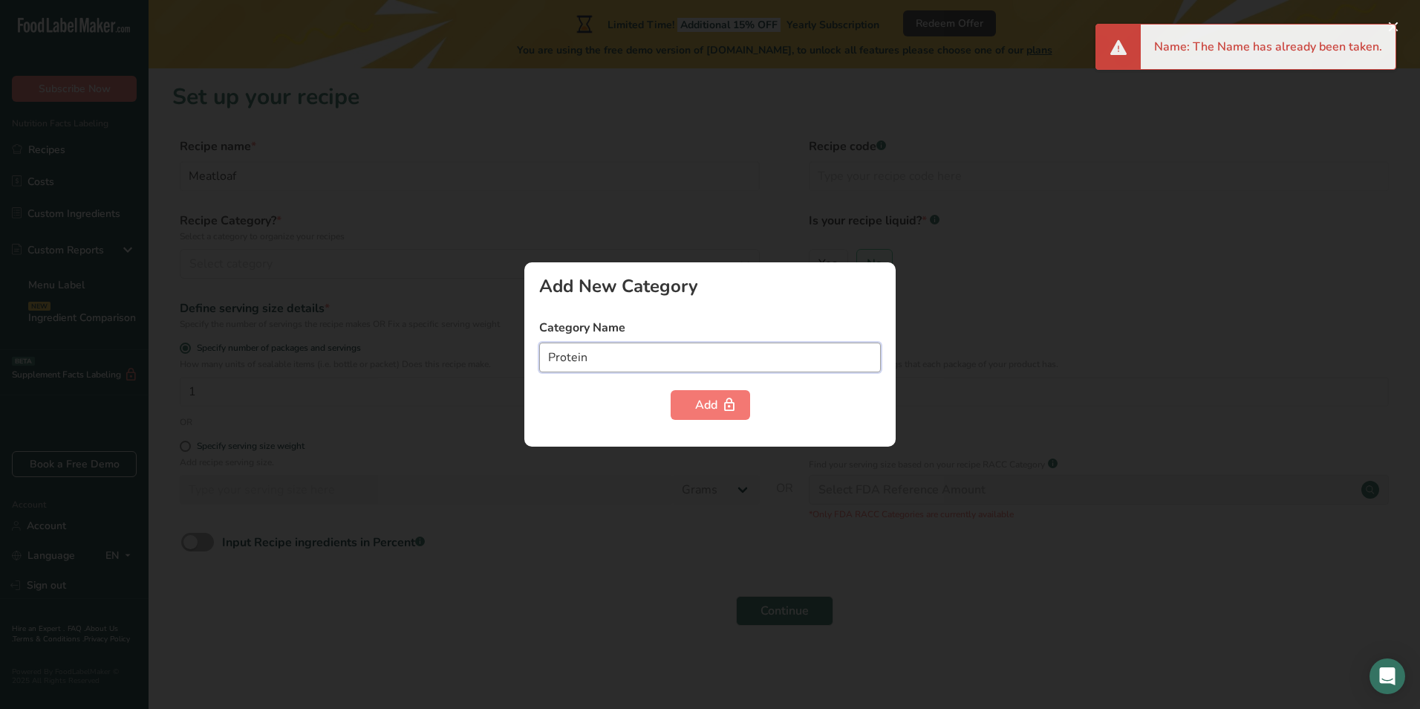 This screenshot has width=1420, height=709. Describe the element at coordinates (710, 405) in the screenshot. I see `div: Add` at that location.